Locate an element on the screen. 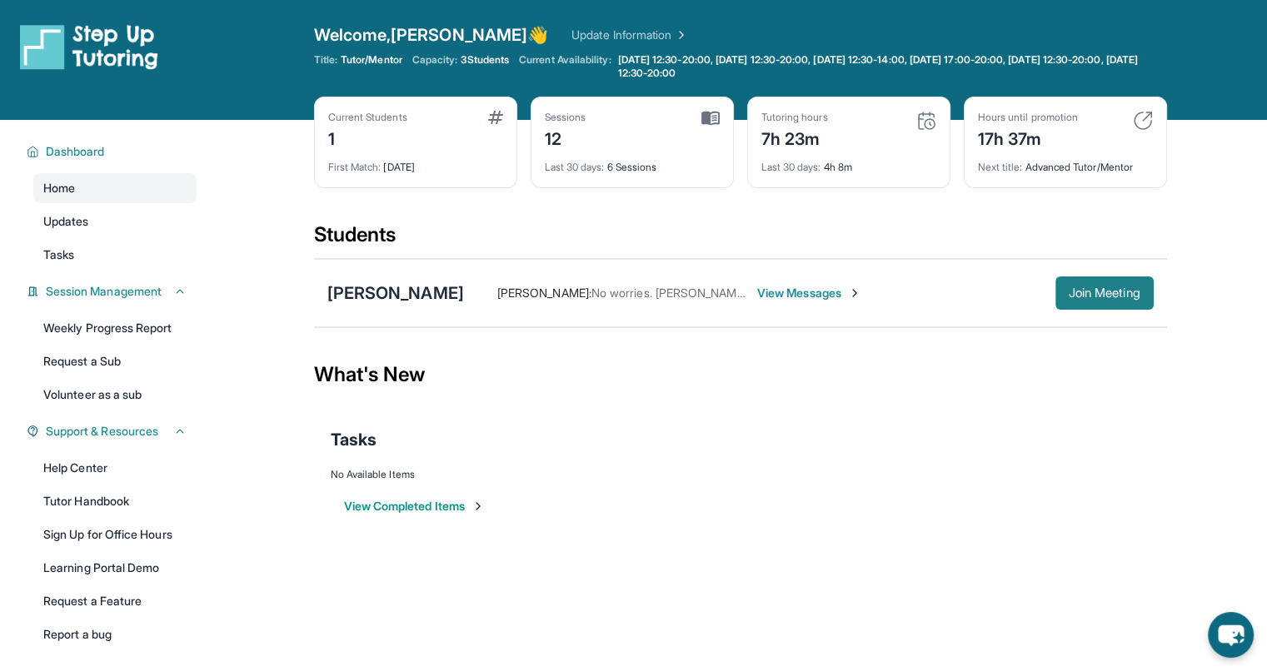 This screenshot has width=1267, height=671. a: Updates is located at coordinates (115, 222).